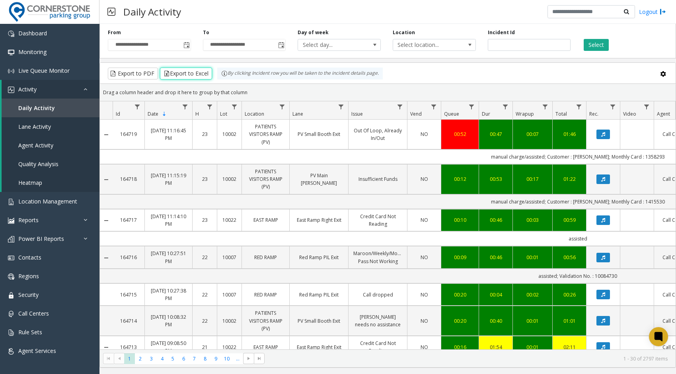 This screenshot has width=676, height=374. I want to click on span: Page 6, so click(183, 359).